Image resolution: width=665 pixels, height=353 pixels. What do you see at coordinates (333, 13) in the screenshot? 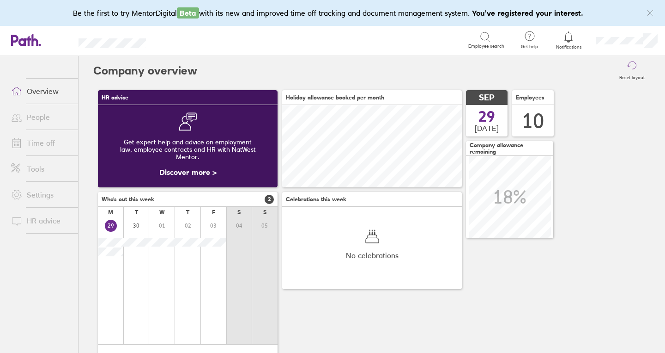
I see `div: Be the first to try MentorDigital with its new and improved time off tracking and document manage...` at bounding box center [333, 13].